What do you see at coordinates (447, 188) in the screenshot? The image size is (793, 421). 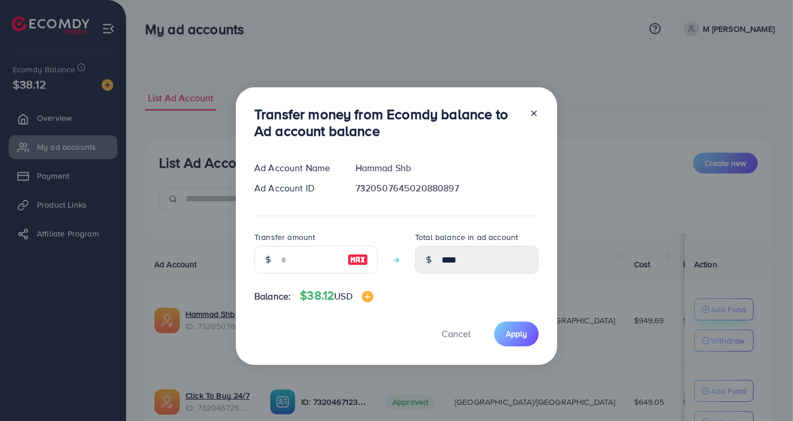 I see `div: 7320507645020880897` at bounding box center [447, 188].